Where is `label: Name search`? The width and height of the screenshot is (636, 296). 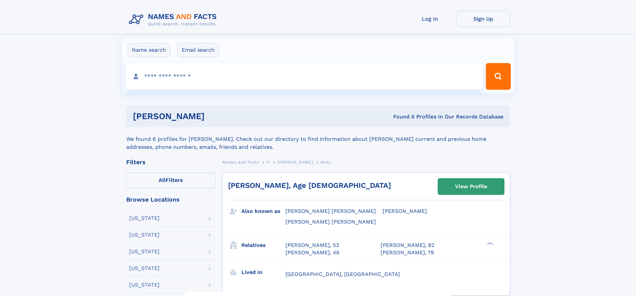 label: Name search is located at coordinates (149, 50).